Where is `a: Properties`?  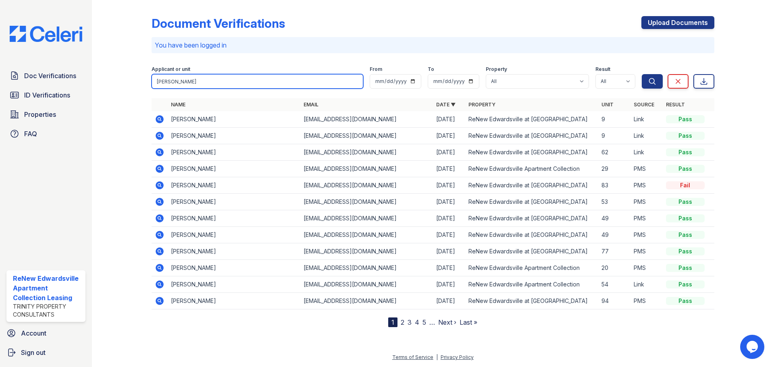 a: Properties is located at coordinates (46, 114).